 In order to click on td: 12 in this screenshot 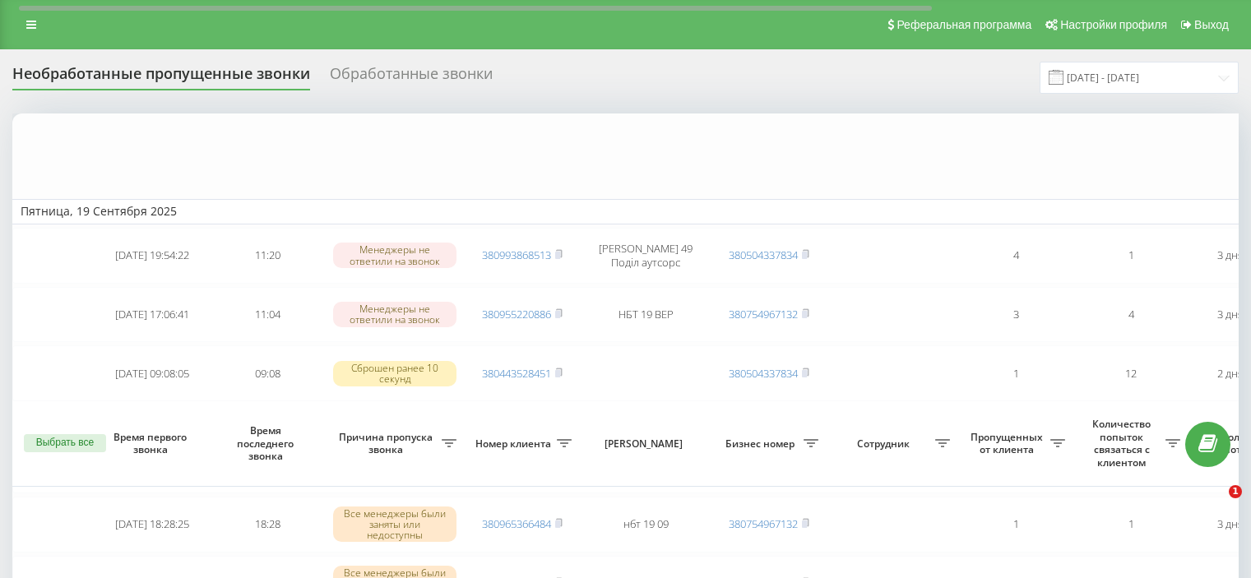, I will do `click(1131, 373)`.